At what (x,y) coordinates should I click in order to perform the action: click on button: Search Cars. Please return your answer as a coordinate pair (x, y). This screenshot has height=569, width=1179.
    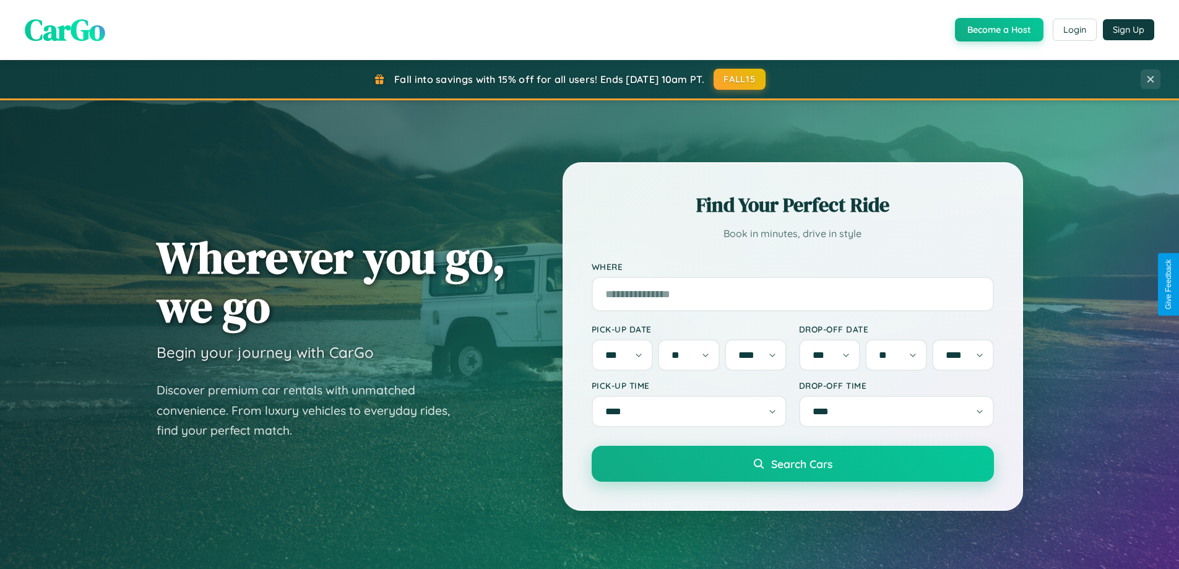
    Looking at the image, I should click on (793, 464).